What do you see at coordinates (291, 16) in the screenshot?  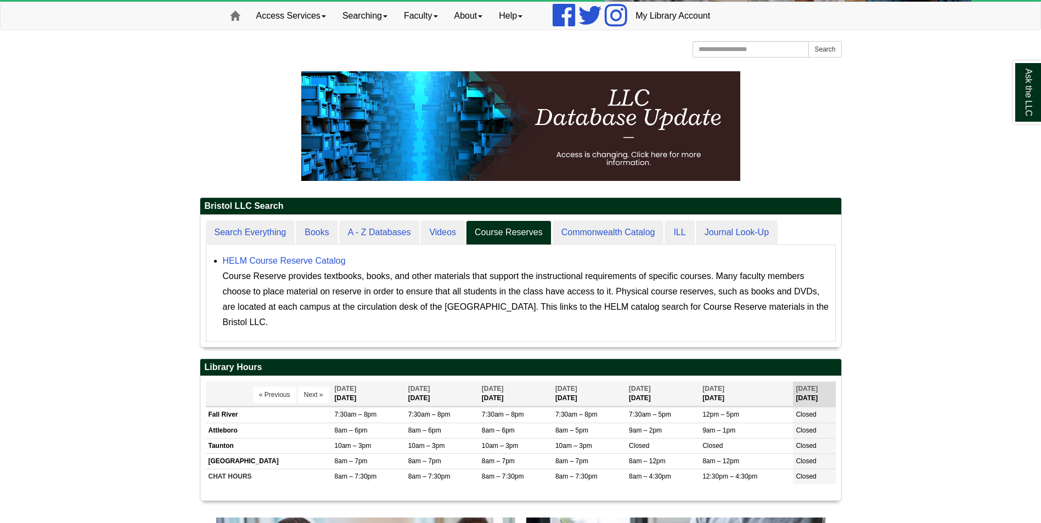 I see `a: Access Services` at bounding box center [291, 16].